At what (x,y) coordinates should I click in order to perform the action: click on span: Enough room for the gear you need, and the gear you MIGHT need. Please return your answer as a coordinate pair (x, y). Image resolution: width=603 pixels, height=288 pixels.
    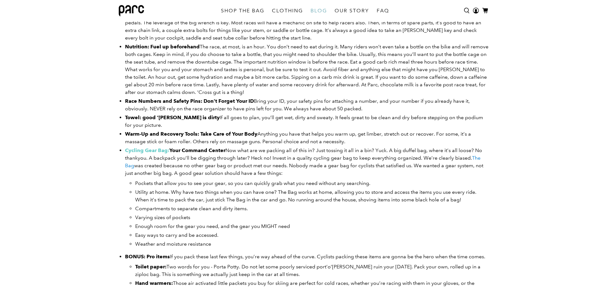
    Looking at the image, I should click on (212, 226).